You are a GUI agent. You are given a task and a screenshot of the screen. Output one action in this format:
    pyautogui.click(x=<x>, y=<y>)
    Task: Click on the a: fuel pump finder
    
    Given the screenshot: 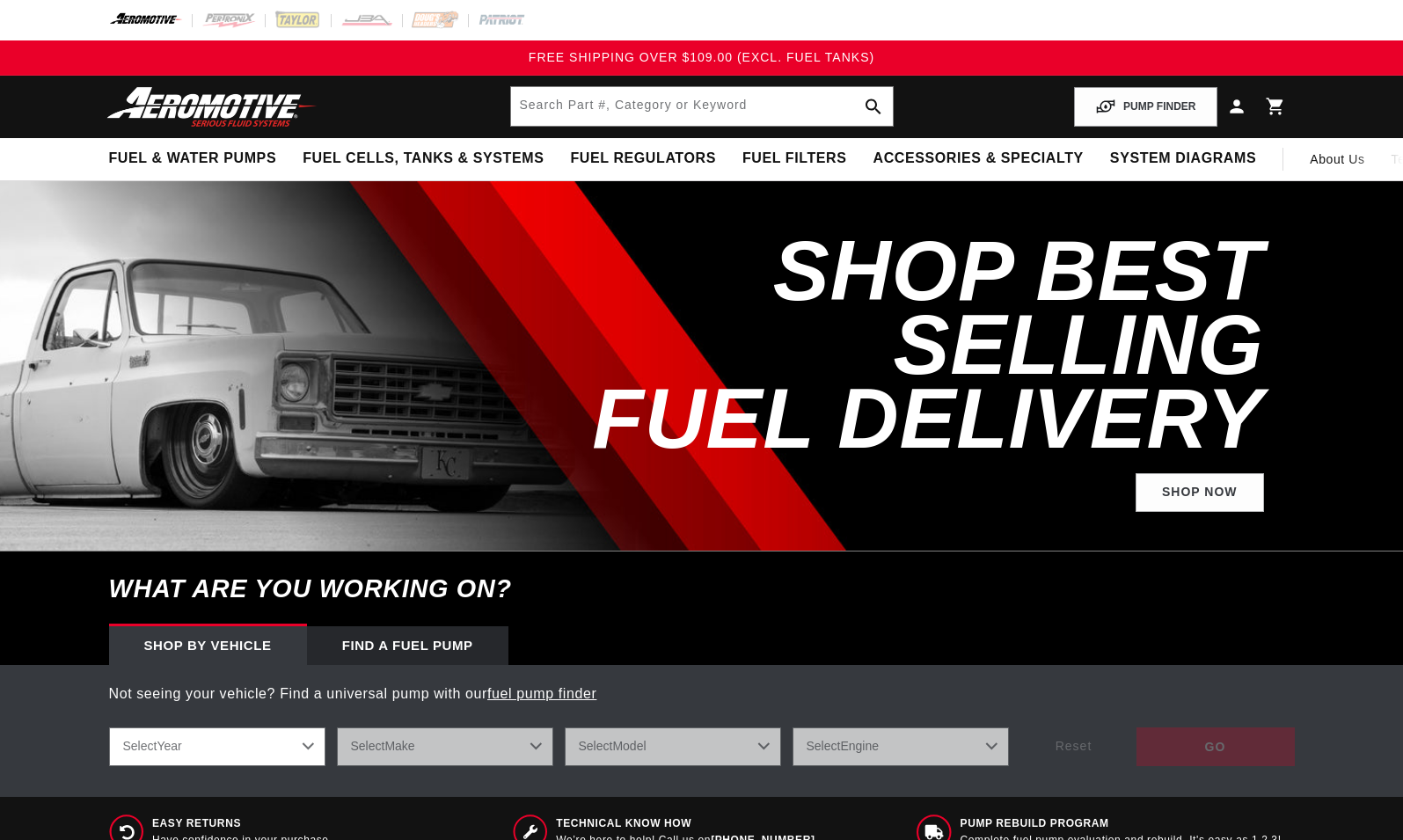 What is the action you would take?
    pyautogui.click(x=542, y=693)
    